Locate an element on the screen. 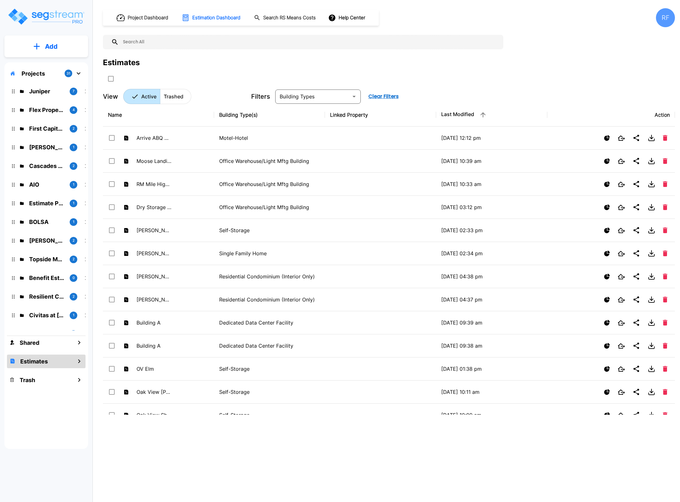 The height and width of the screenshot is (502, 680). p: Single Family Home is located at coordinates (269, 254).